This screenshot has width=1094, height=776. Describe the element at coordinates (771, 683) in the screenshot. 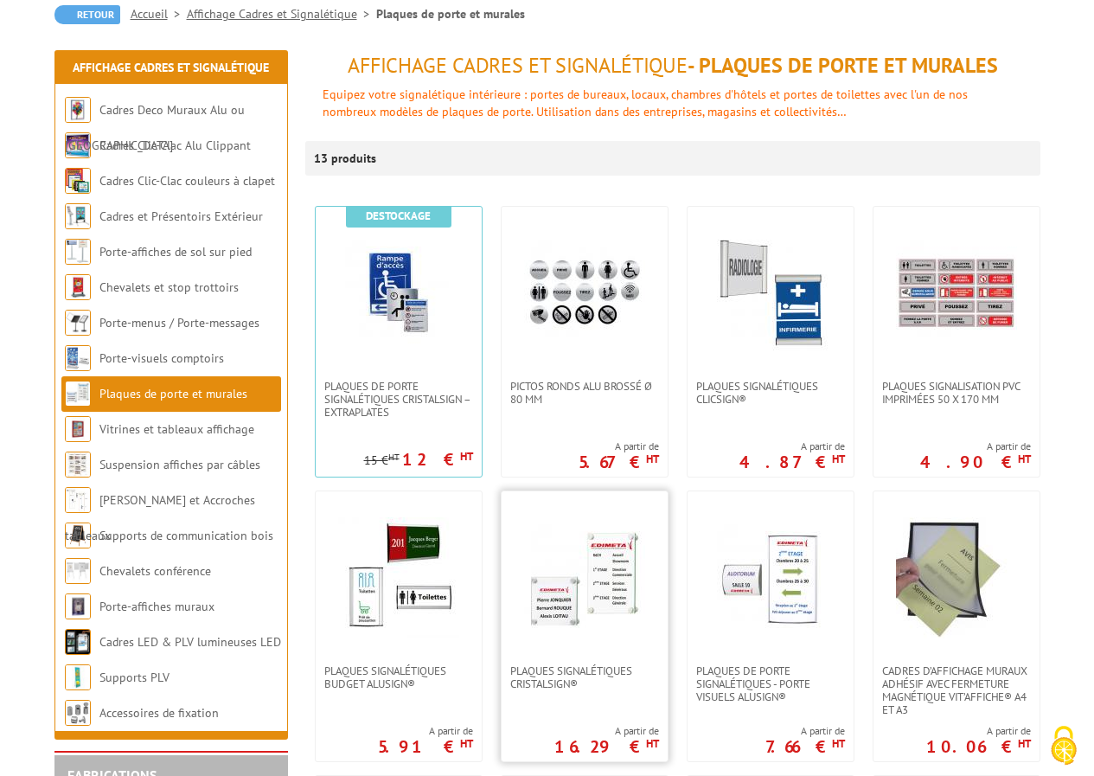

I see `a: Plaques de porte signalétiques - Porte Visuels AluSign®` at that location.